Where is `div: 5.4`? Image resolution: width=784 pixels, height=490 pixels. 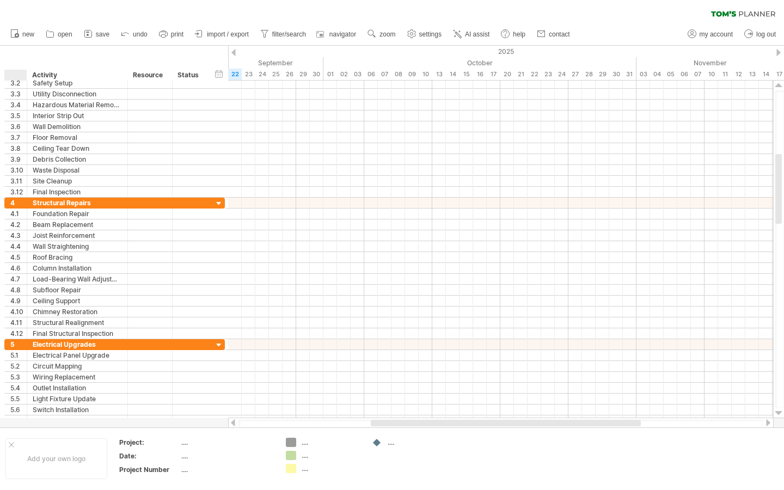
div: 5.4 is located at coordinates (19, 387).